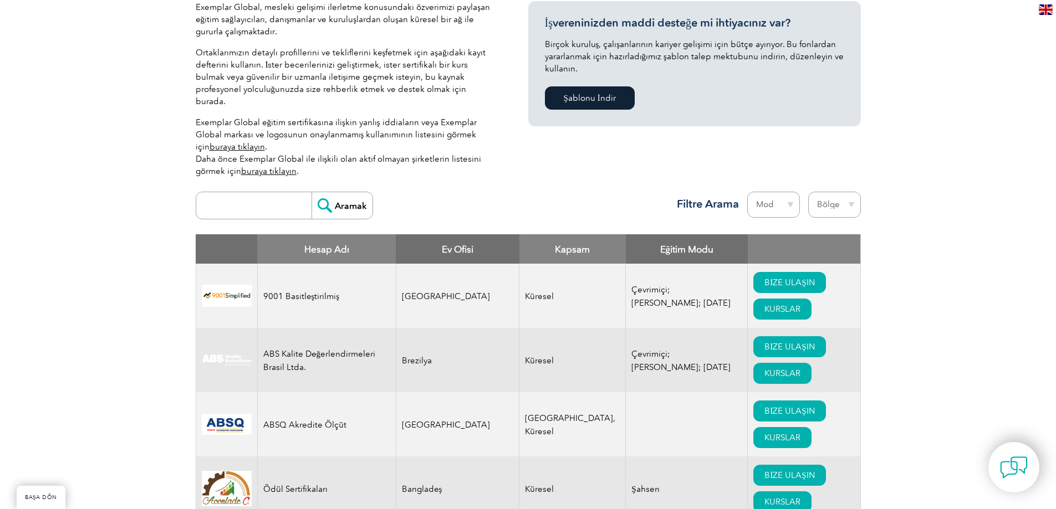  I want to click on a: Şablonu İndir, so click(590, 98).